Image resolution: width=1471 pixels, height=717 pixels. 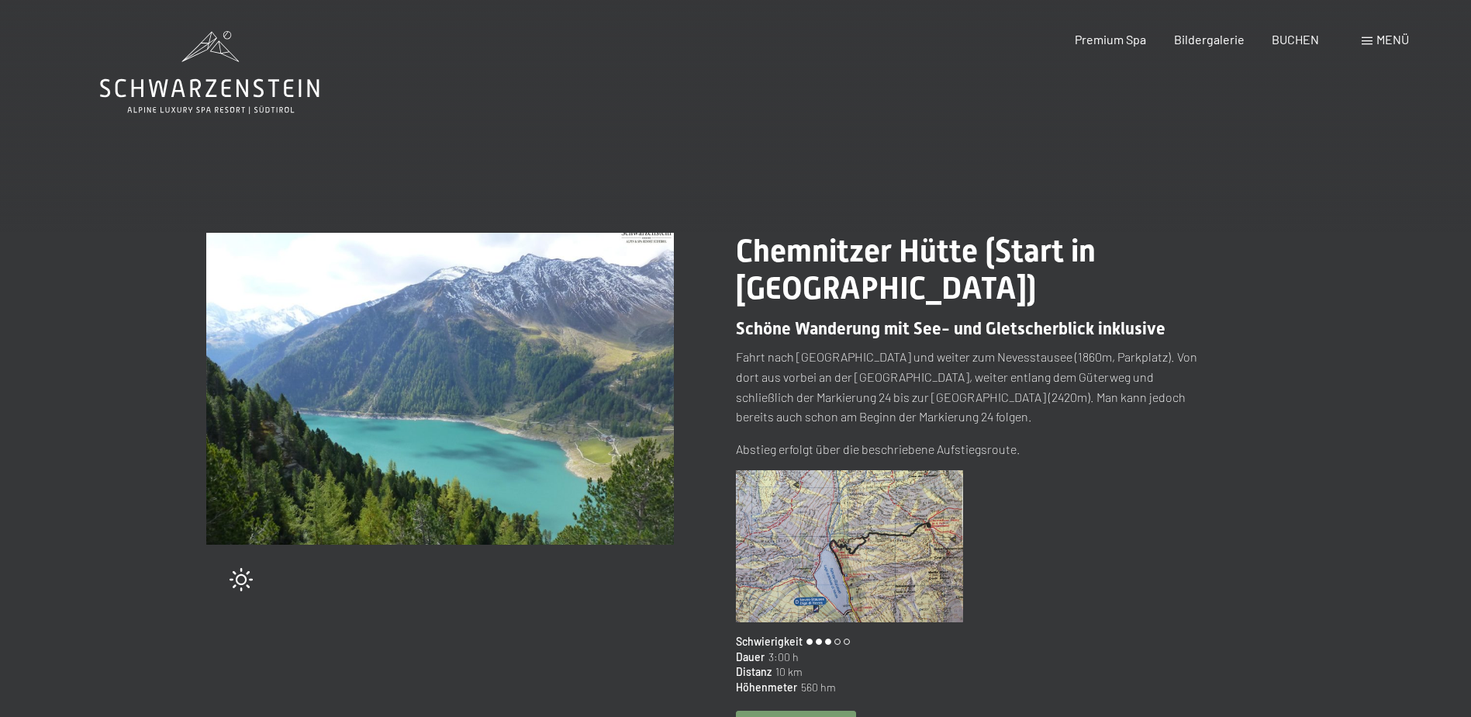 What do you see at coordinates (1209, 39) in the screenshot?
I see `span: Bildergalerie` at bounding box center [1209, 39].